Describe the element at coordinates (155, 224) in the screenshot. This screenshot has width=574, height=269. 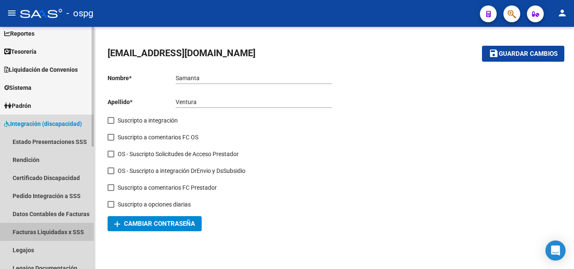
I see `span: Cambiar Contraseña` at that location.